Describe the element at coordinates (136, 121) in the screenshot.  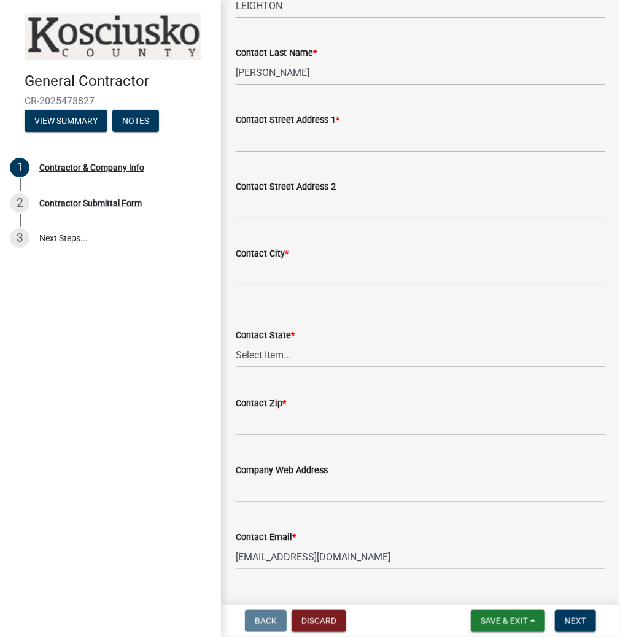
I see `button: Notes` at that location.